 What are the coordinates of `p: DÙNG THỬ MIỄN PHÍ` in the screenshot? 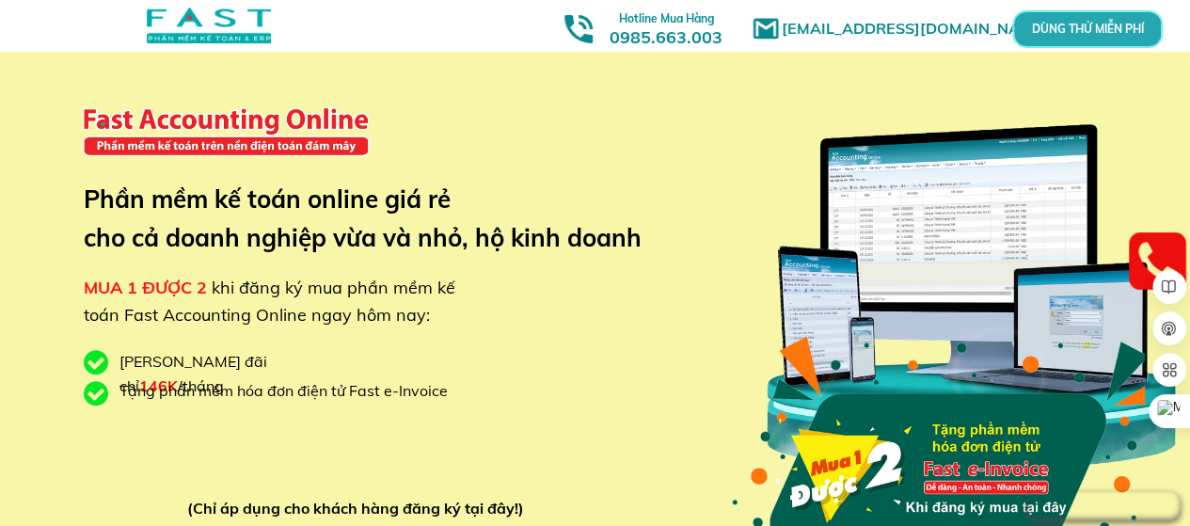 It's located at (1087, 29).